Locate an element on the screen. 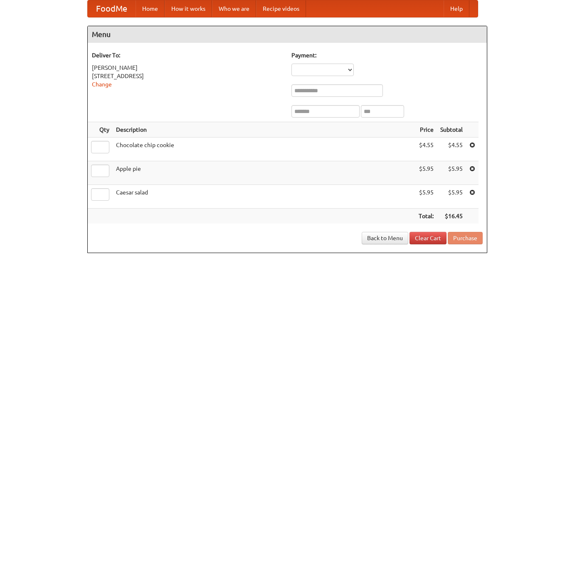  h5: Payment: is located at coordinates (387, 55).